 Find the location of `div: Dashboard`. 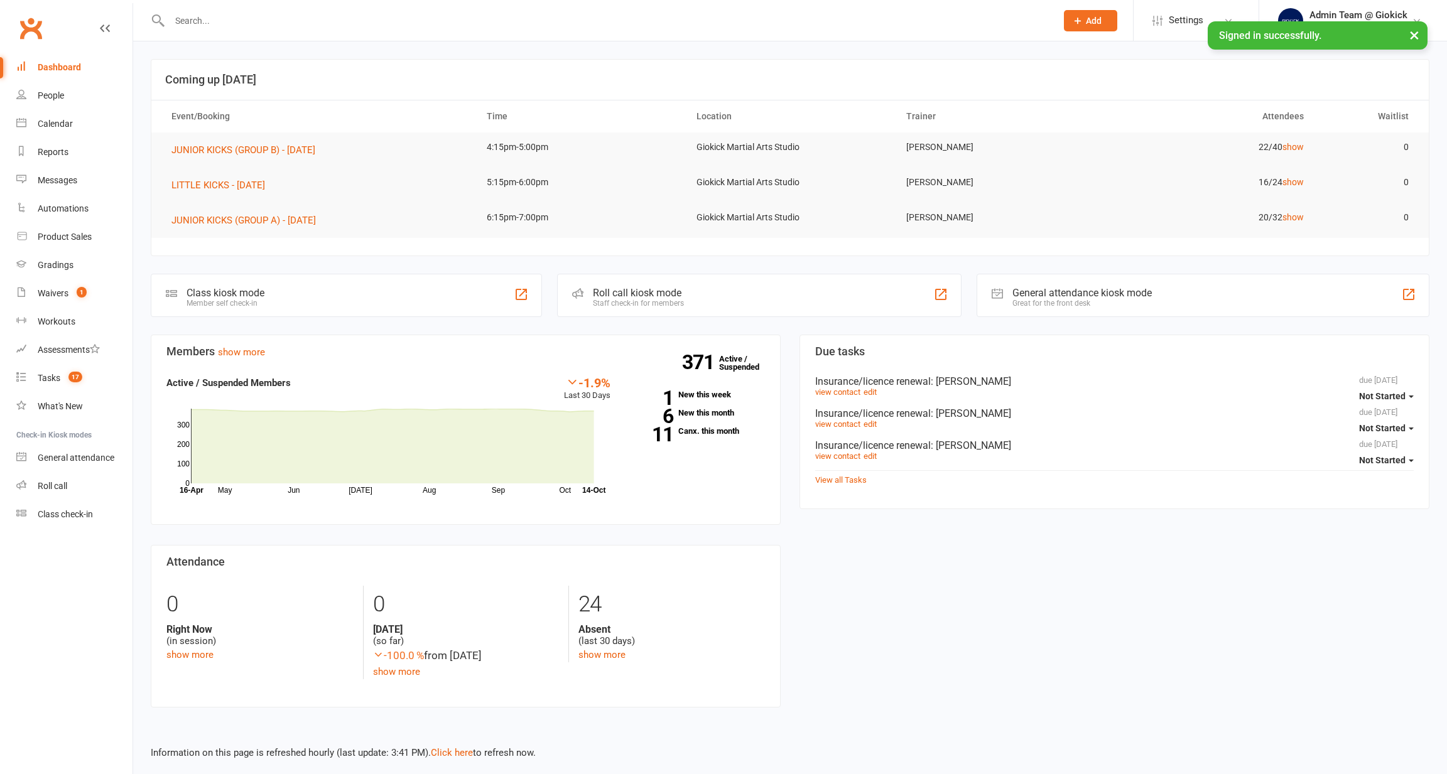

div: Dashboard is located at coordinates (59, 67).